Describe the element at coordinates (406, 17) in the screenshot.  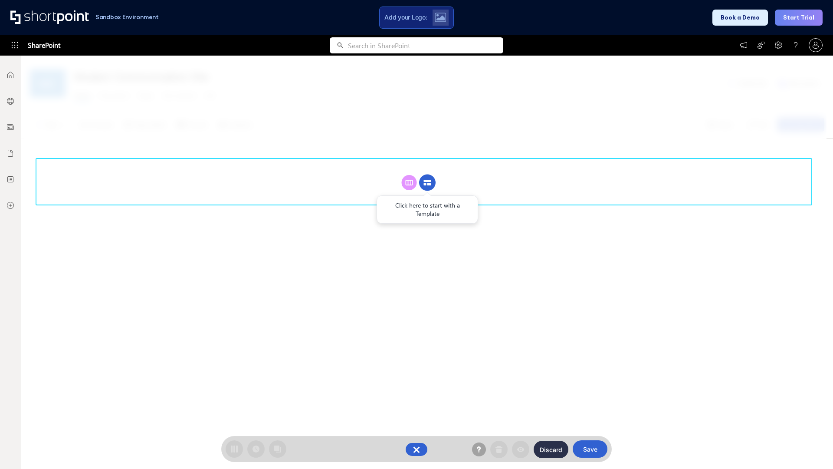
I see `span: Add your Logo:` at that location.